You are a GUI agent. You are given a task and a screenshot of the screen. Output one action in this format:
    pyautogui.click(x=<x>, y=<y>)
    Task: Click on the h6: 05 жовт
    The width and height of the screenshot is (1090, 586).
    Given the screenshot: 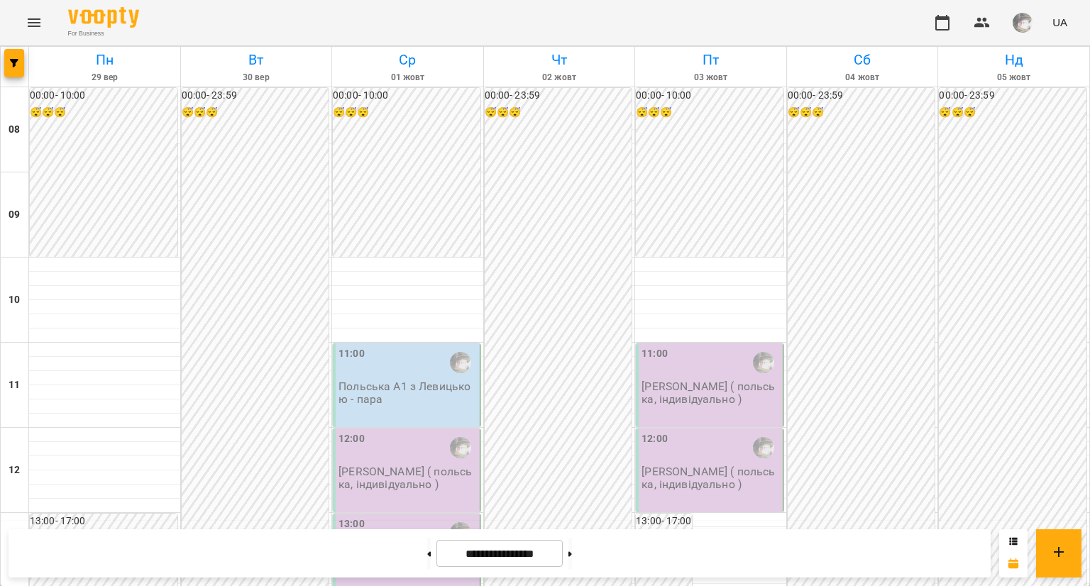 What is the action you would take?
    pyautogui.click(x=1013, y=77)
    